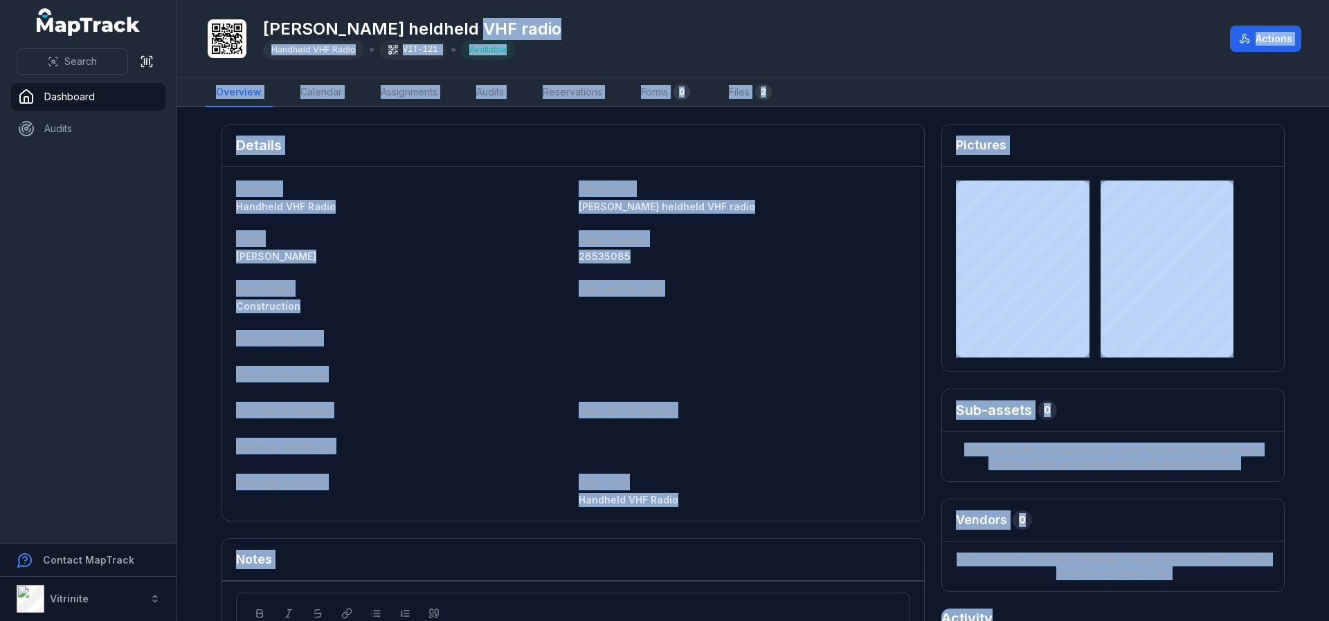  I want to click on span: Category, so click(258, 189).